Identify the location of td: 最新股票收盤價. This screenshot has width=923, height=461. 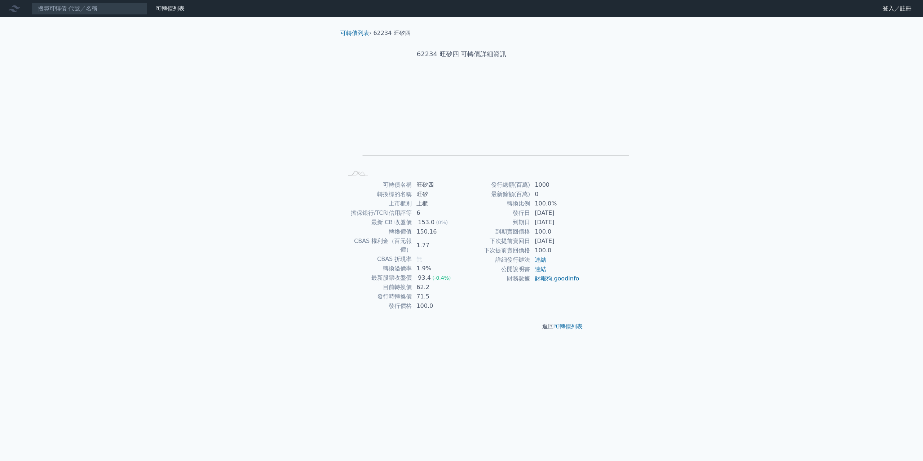
(377, 278).